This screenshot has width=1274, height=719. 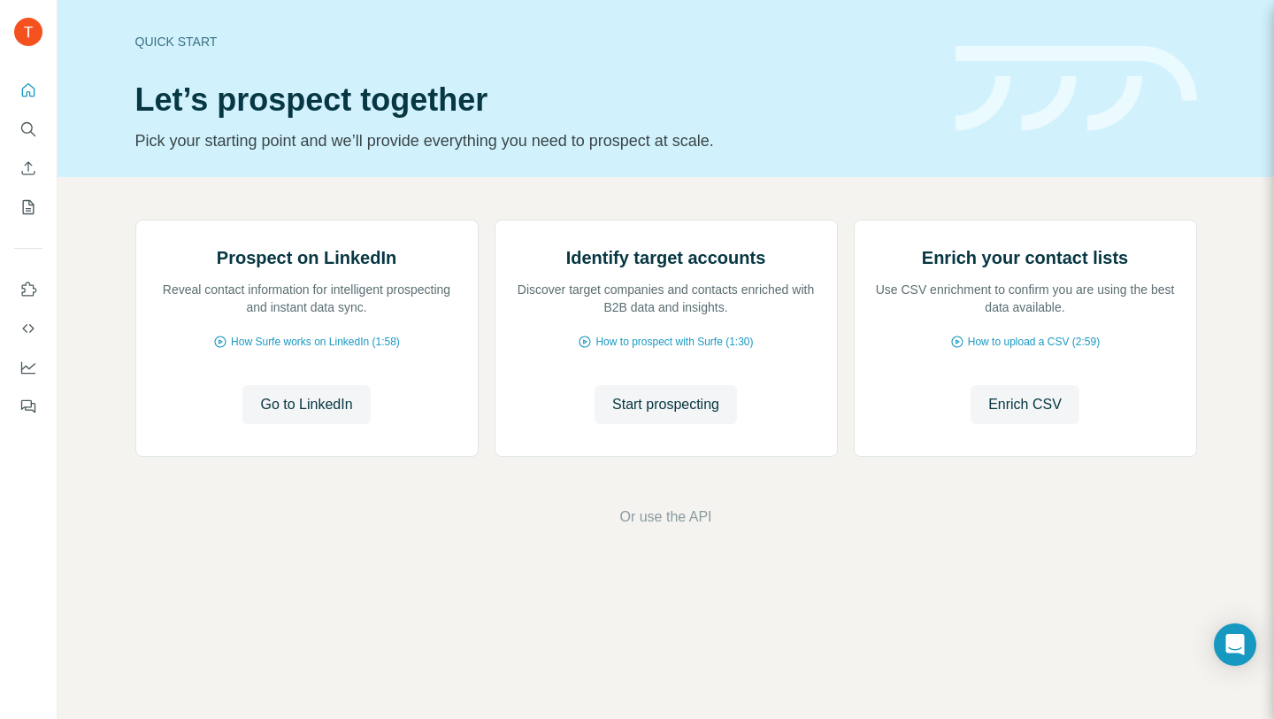 I want to click on button: Go to LinkedIn, so click(x=306, y=404).